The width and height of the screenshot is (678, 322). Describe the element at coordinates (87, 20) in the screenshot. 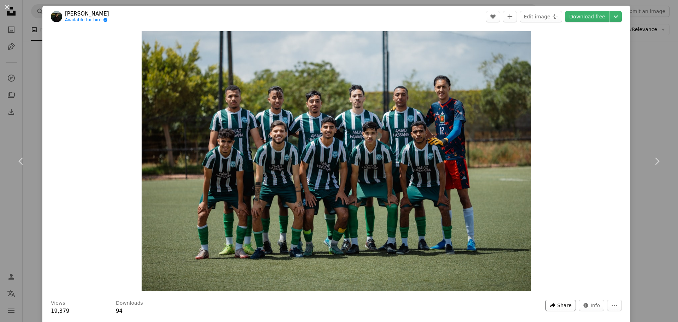

I see `a: Available for hire` at that location.